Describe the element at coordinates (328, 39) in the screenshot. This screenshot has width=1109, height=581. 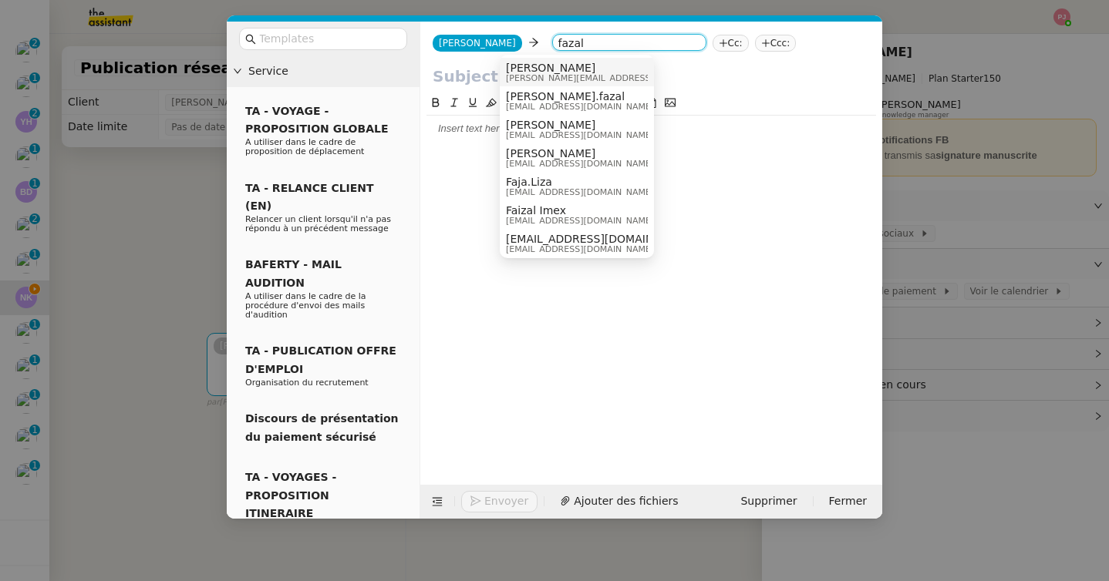
I see `input: Templates` at that location.